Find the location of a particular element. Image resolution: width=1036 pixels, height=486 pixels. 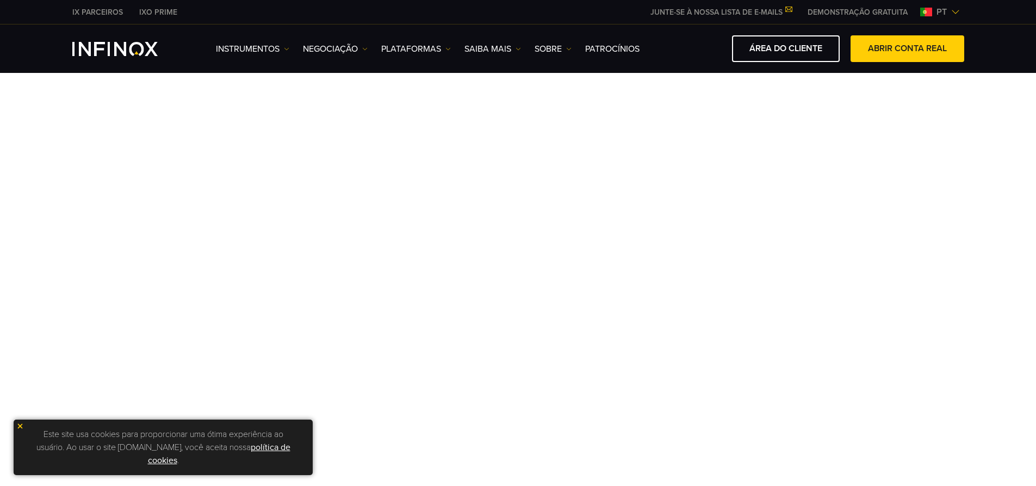

a: Patrocínios is located at coordinates (612, 49).